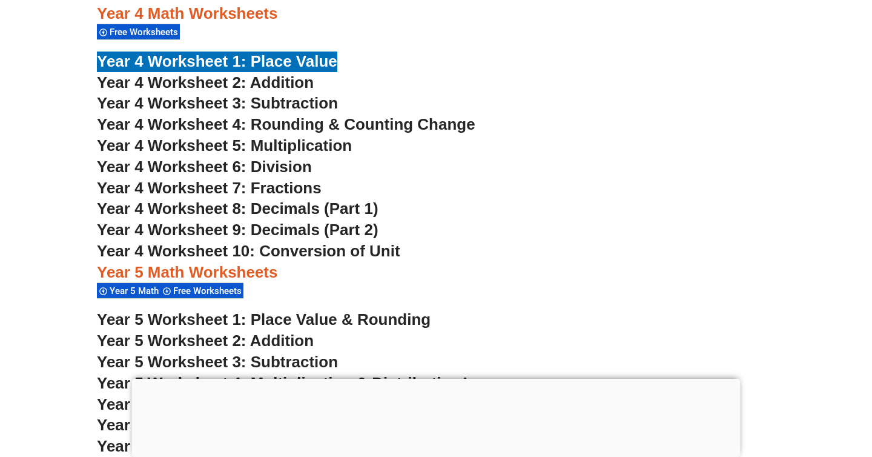 This screenshot has width=872, height=457. Describe the element at coordinates (248, 446) in the screenshot. I see `a: Year 5 Worksheet 7: Order of Operations` at that location.